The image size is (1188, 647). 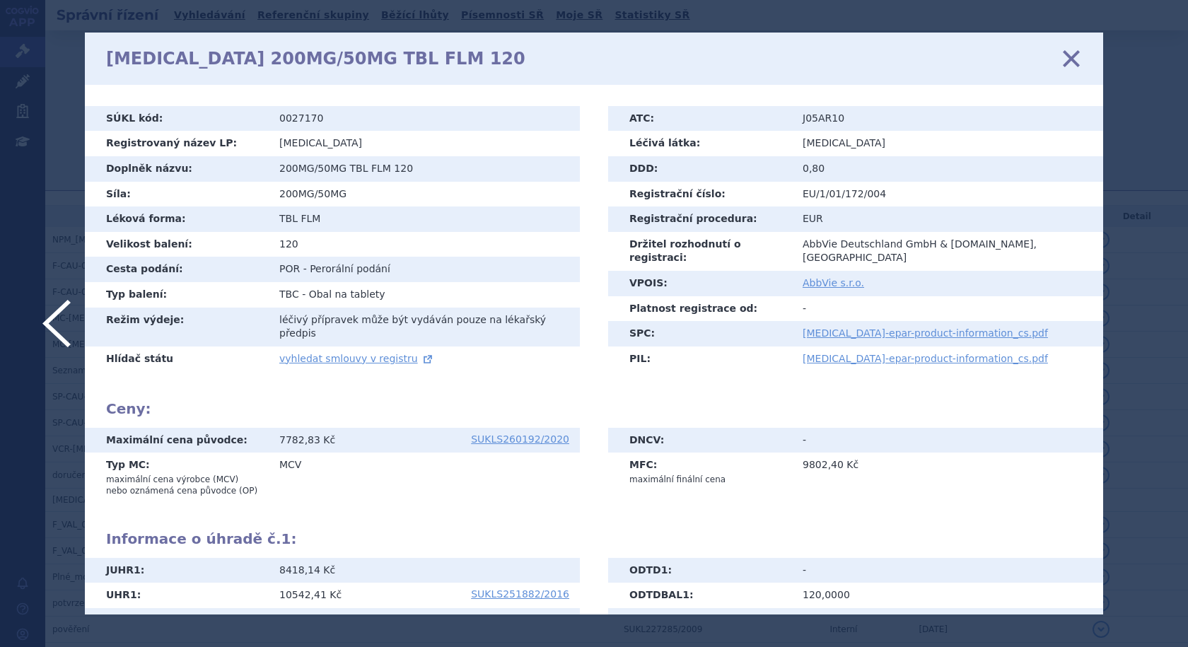 I want to click on th: JUHR :, so click(x=177, y=570).